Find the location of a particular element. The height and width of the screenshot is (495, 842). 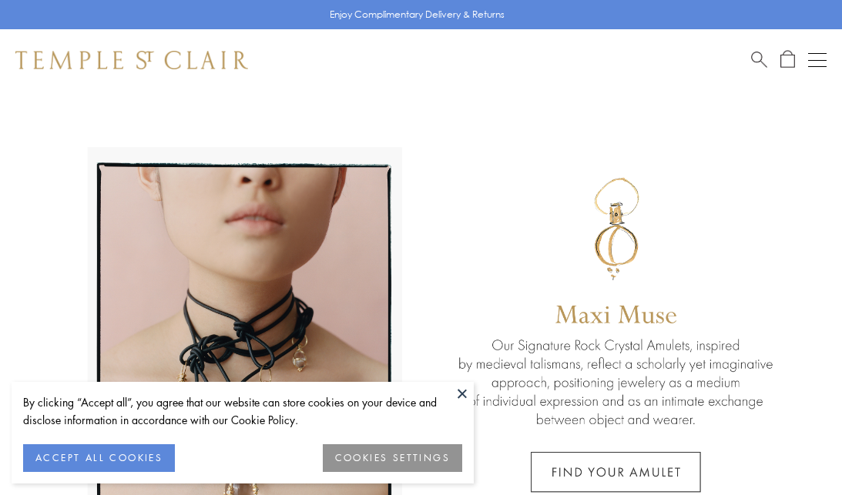

a: Search is located at coordinates (759, 59).